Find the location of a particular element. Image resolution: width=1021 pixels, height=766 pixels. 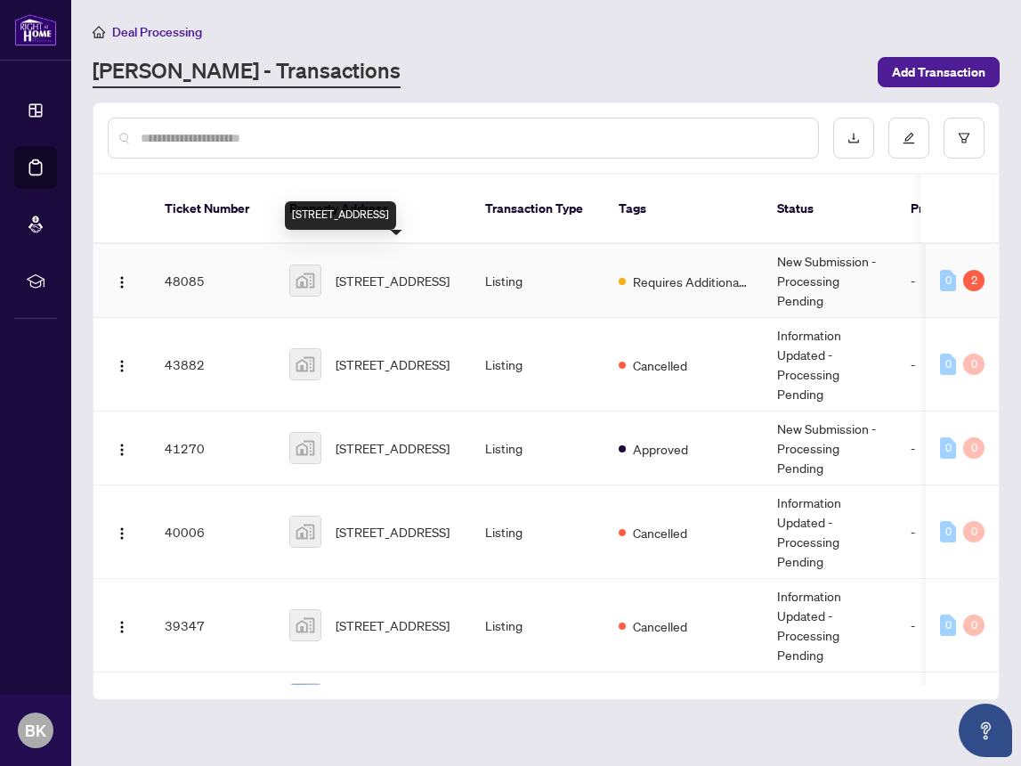

td: Deal - Sell Side Sale is located at coordinates (538, 699).